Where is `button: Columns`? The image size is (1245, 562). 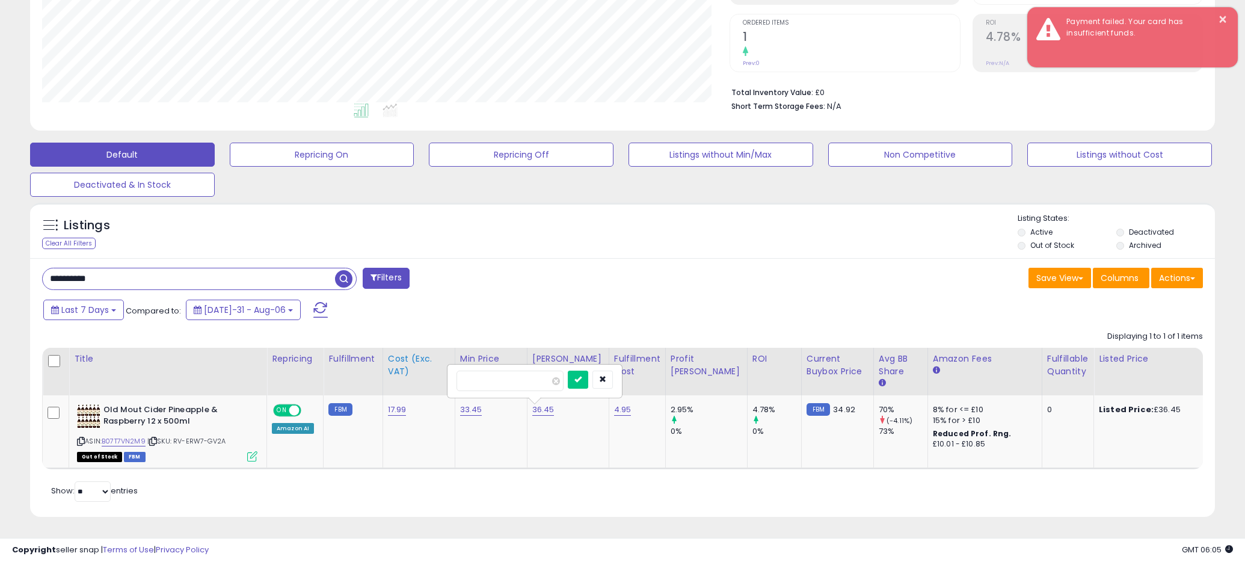 button: Columns is located at coordinates (1121, 278).